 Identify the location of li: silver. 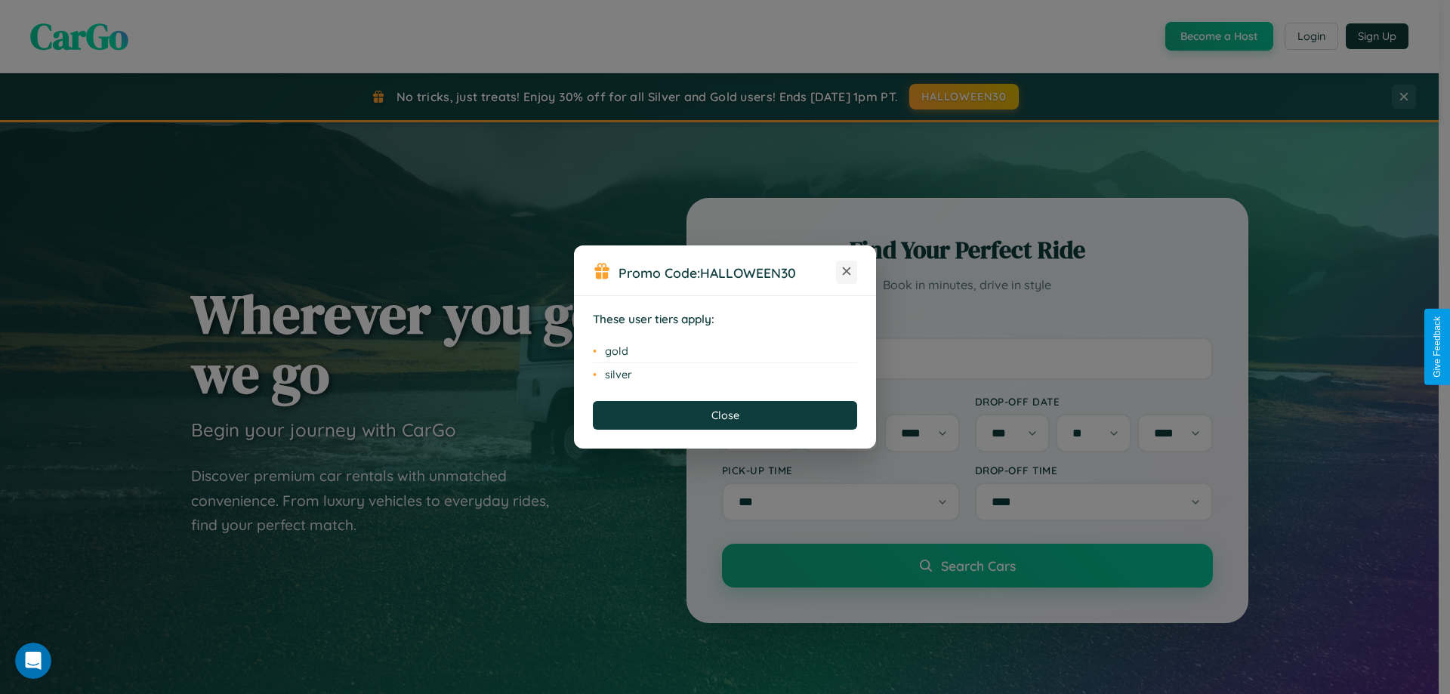
(725, 374).